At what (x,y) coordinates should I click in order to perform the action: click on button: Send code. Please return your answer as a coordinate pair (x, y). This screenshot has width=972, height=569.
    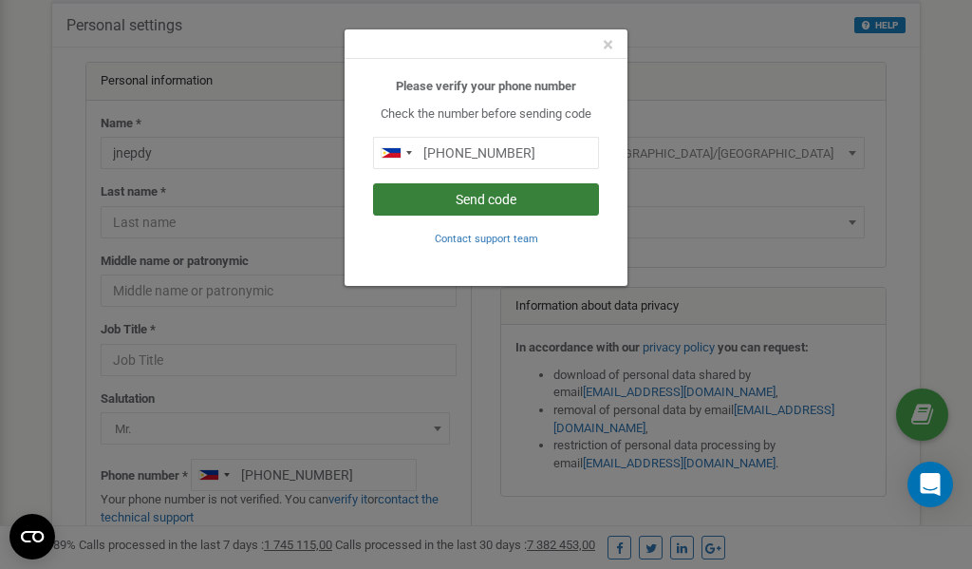
    Looking at the image, I should click on (486, 199).